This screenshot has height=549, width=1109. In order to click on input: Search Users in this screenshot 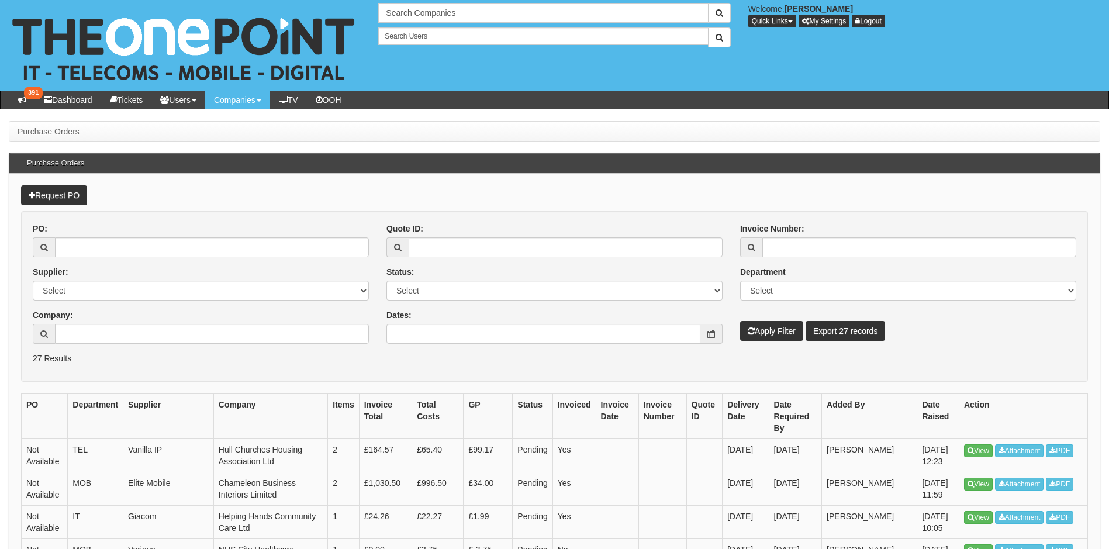, I will do `click(543, 36)`.